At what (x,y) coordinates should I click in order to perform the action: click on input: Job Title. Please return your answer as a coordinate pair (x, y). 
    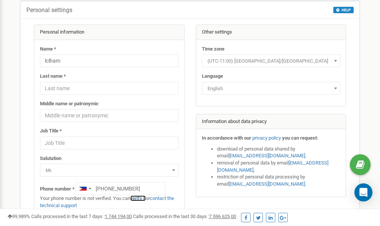
    Looking at the image, I should click on (109, 143).